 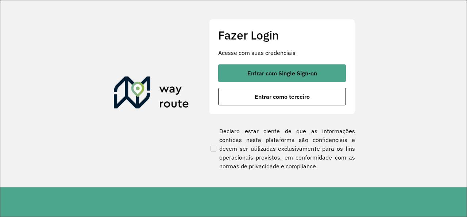 I want to click on span: Entrar com Single Sign-on, so click(x=282, y=73).